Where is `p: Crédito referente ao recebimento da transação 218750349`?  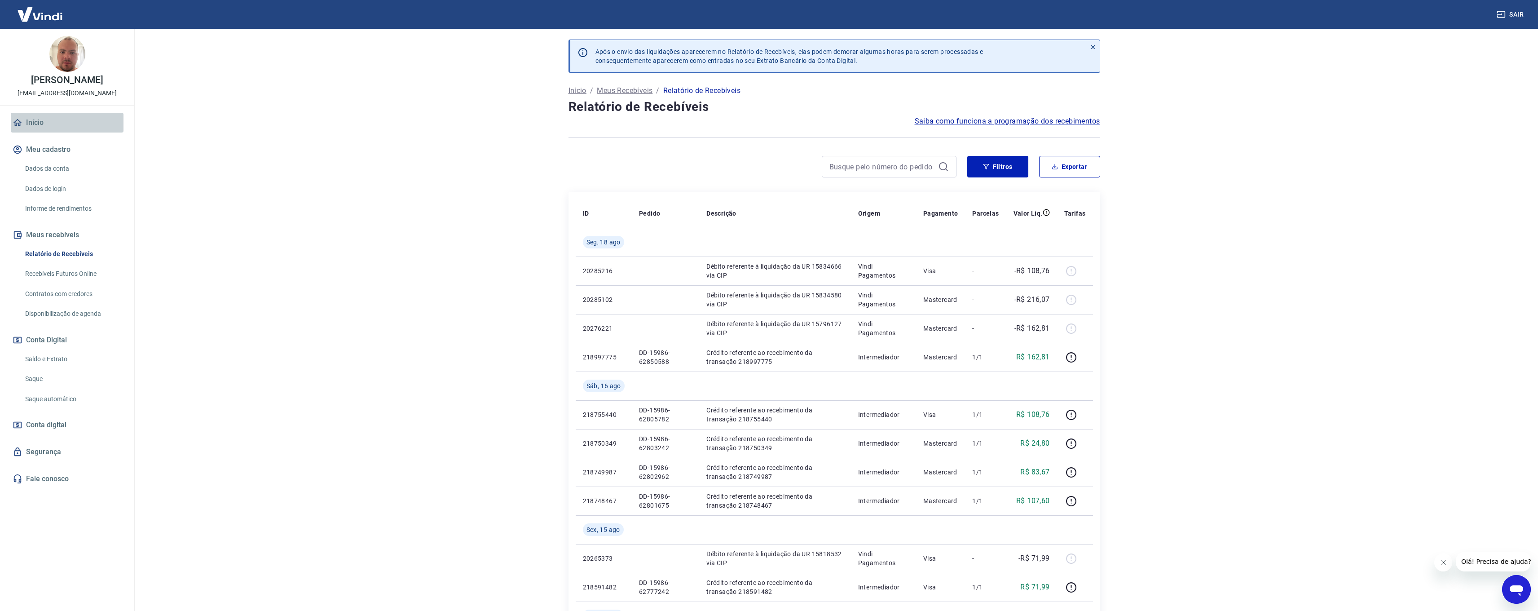
p: Crédito referente ao recebimento da transação 218750349 is located at coordinates (774, 443).